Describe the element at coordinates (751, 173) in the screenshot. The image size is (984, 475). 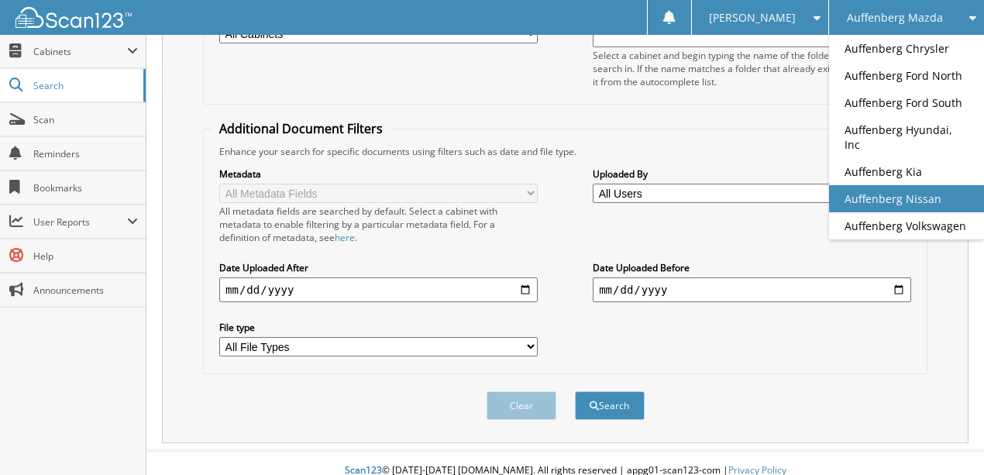
I see `label: Uploaded By` at that location.